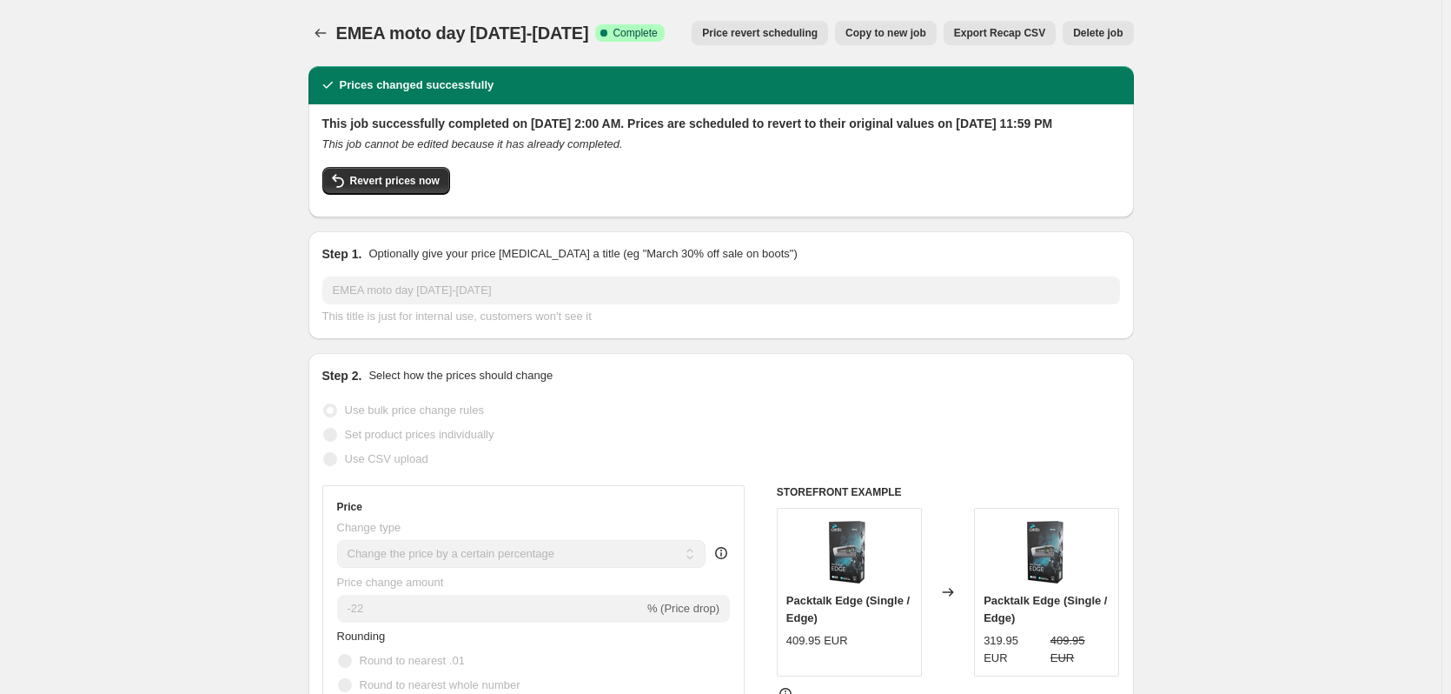 This screenshot has height=694, width=1451. I want to click on span: Price change amount, so click(390, 581).